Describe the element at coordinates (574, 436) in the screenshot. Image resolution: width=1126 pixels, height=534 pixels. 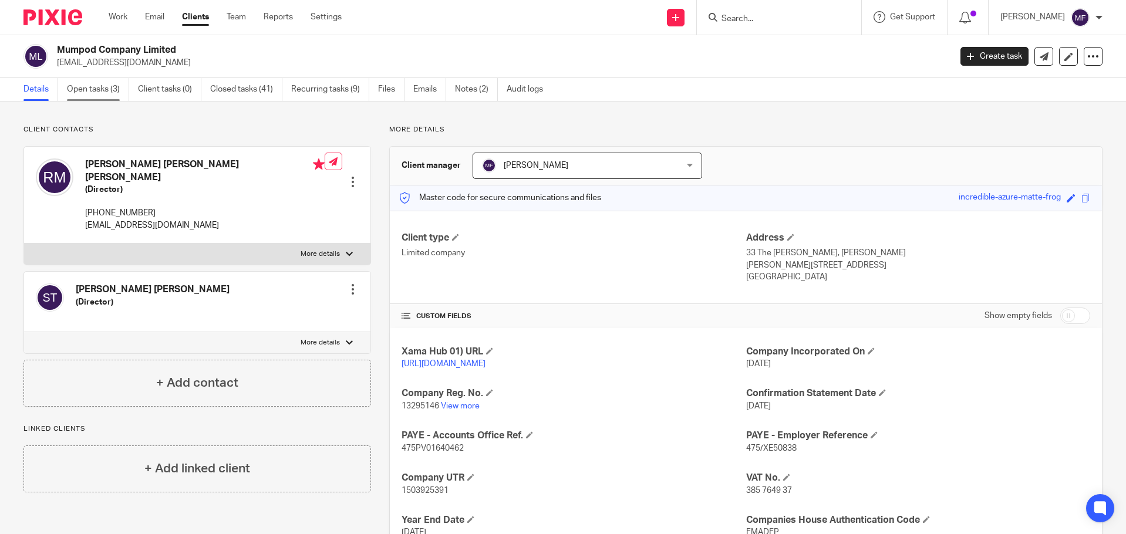
I see `h4: PAYE - Accounts Office Ref.` at that location.